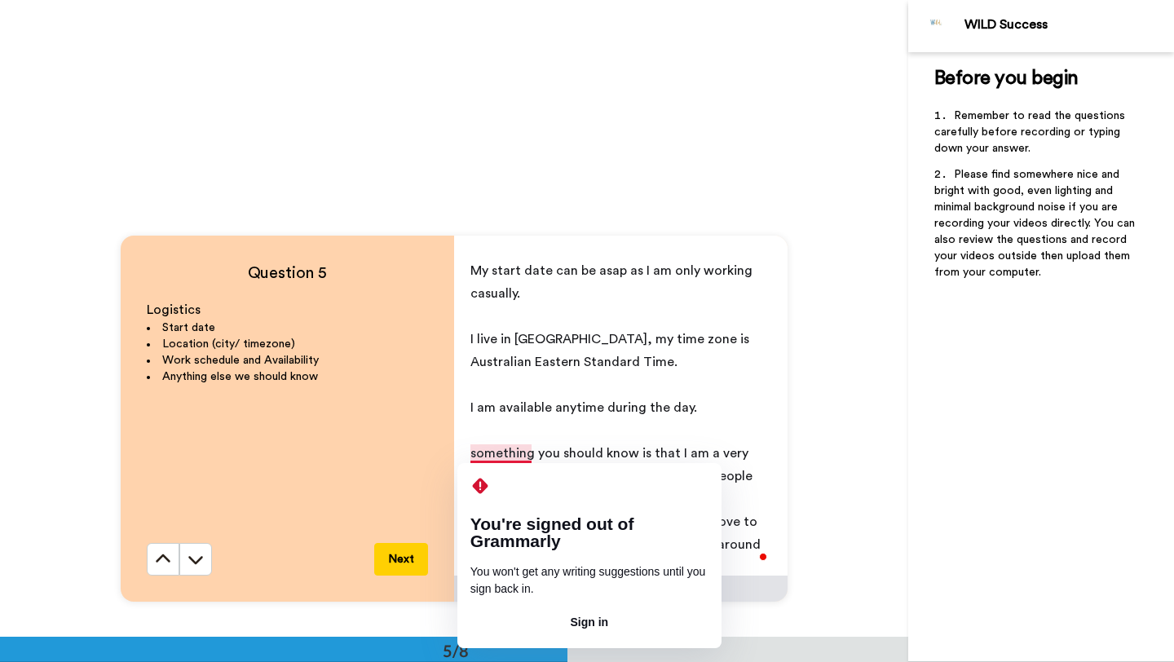  What do you see at coordinates (240, 360) in the screenshot?
I see `span: Work schedule and Availability` at bounding box center [240, 360].